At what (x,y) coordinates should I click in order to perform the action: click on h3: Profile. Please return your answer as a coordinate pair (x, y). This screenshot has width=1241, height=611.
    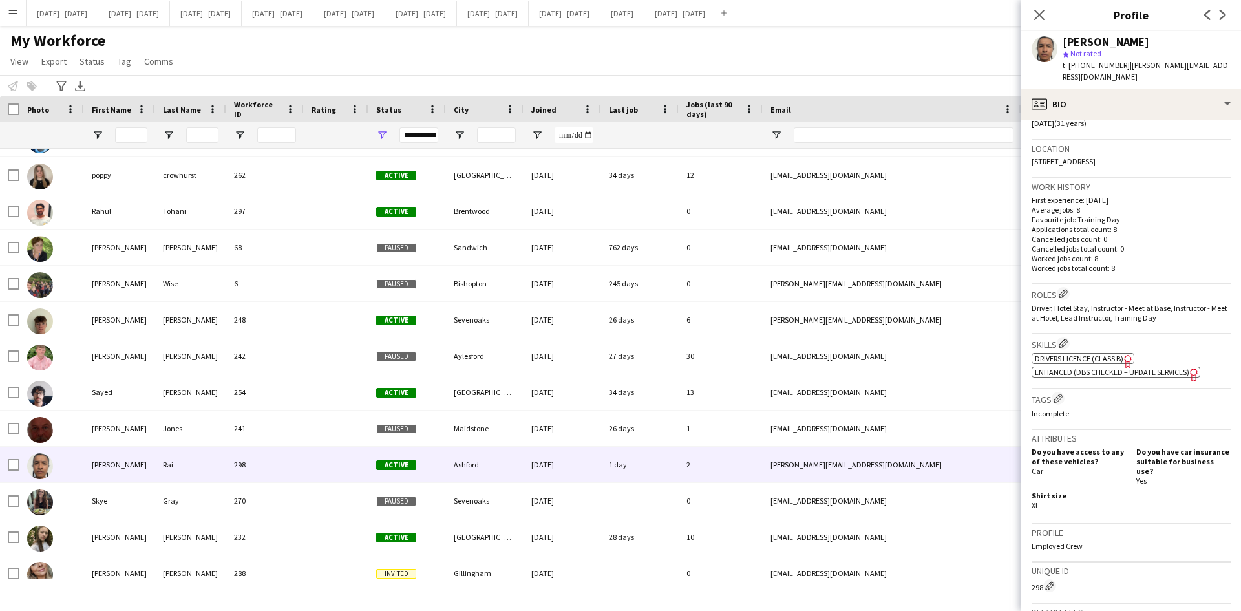
    Looking at the image, I should click on (1131, 532).